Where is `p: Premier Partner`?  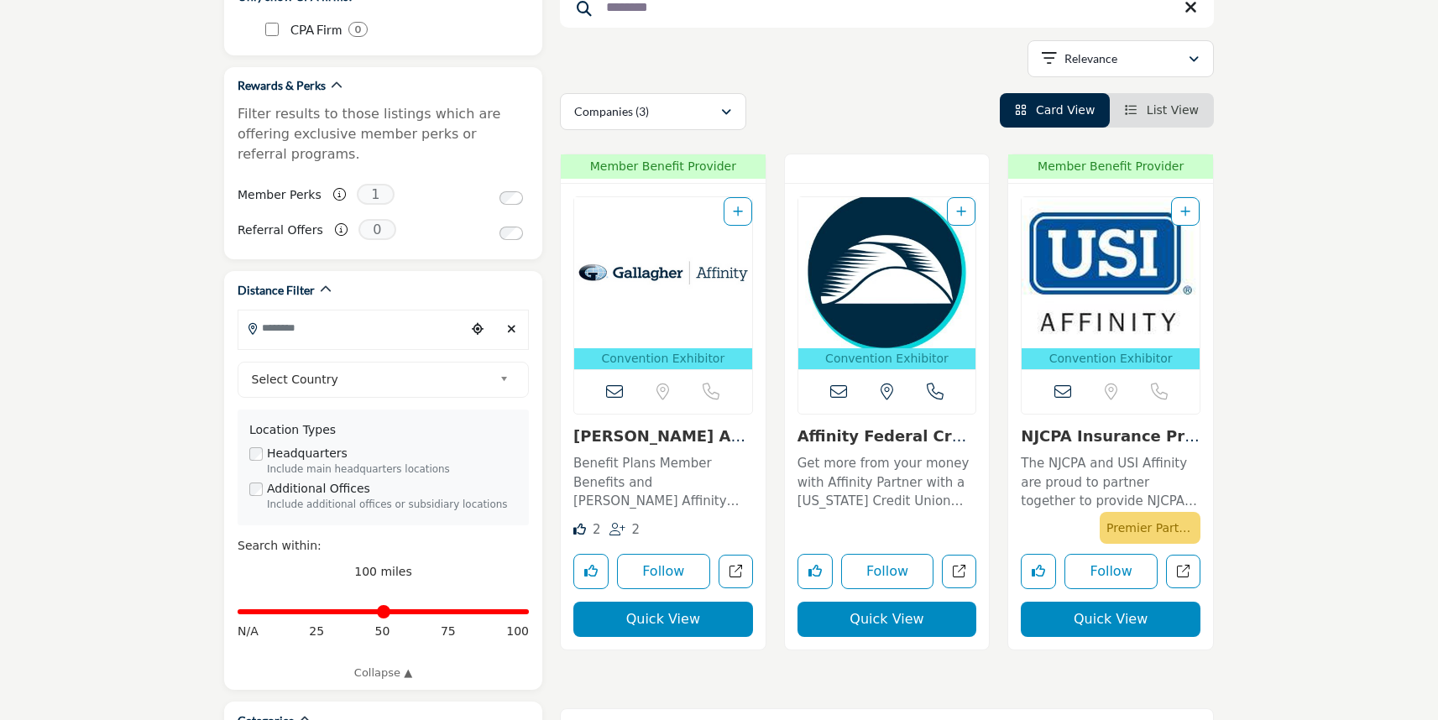
p: Premier Partner is located at coordinates (1150, 528).